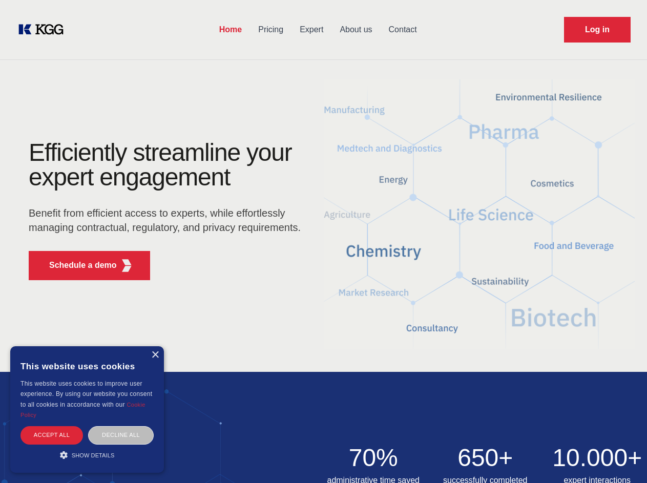 The height and width of the screenshot is (483, 647). Describe the element at coordinates (270, 30) in the screenshot. I see `a: Pricing` at that location.